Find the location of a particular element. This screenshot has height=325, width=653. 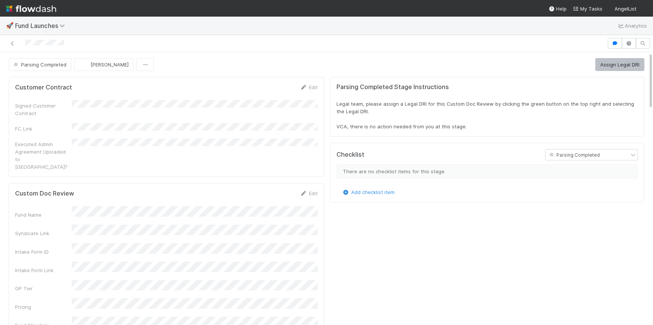

img: logo-inverted-e16ddd16eac7371096b0.svg is located at coordinates (31, 9).